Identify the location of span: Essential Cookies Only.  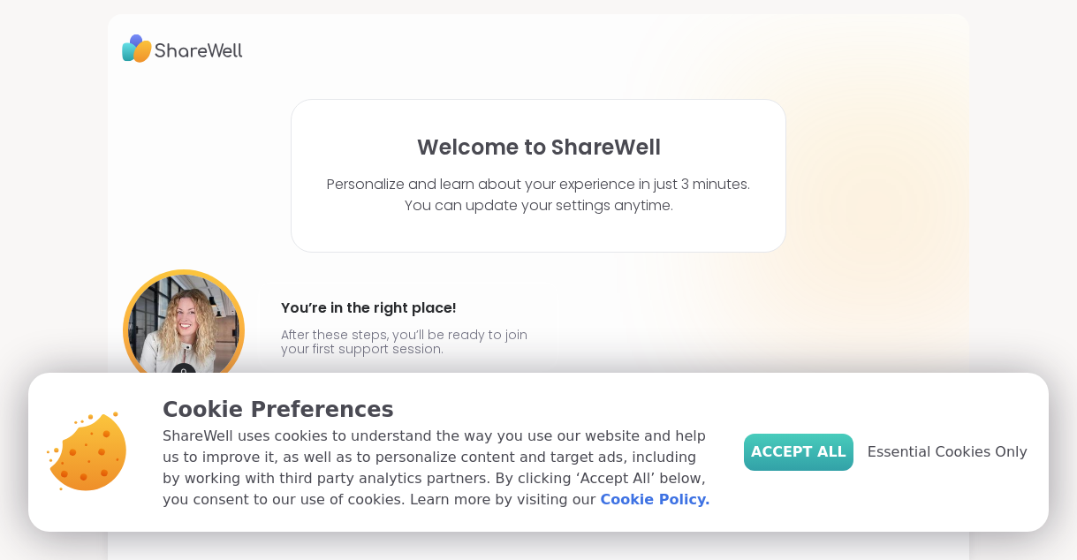
(947, 452).